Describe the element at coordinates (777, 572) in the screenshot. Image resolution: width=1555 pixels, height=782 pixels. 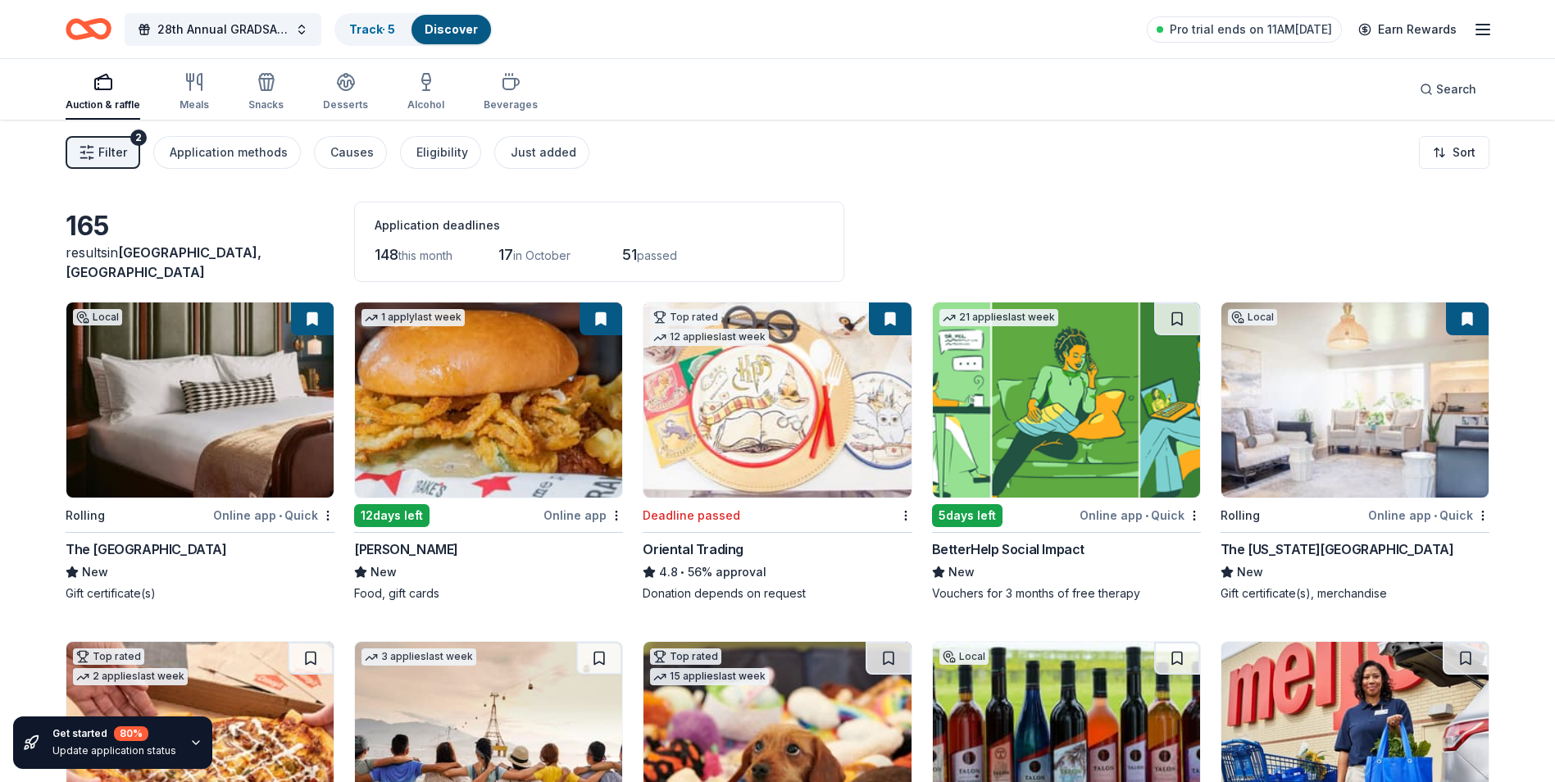
I see `div: 56% approval` at that location.